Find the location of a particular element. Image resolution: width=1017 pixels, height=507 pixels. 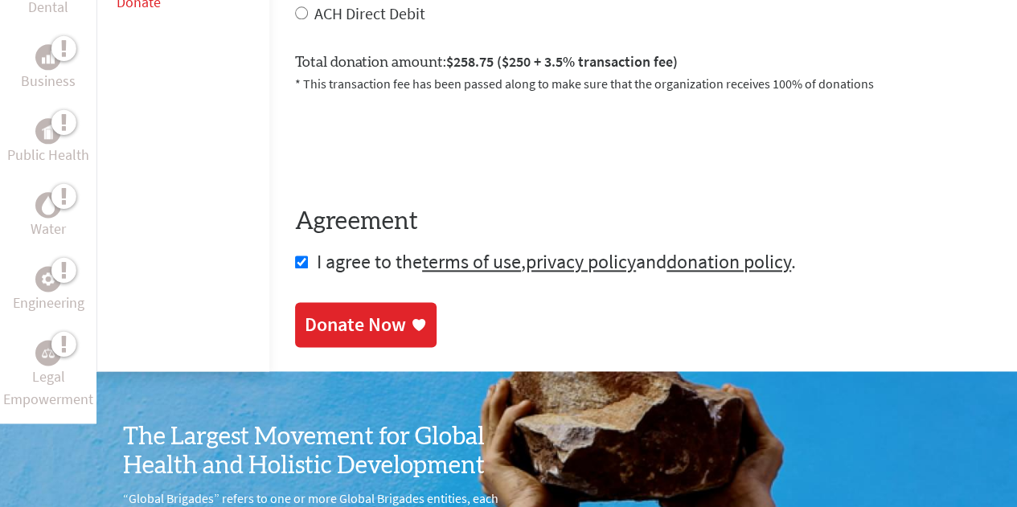

p: Public Health is located at coordinates (48, 155).